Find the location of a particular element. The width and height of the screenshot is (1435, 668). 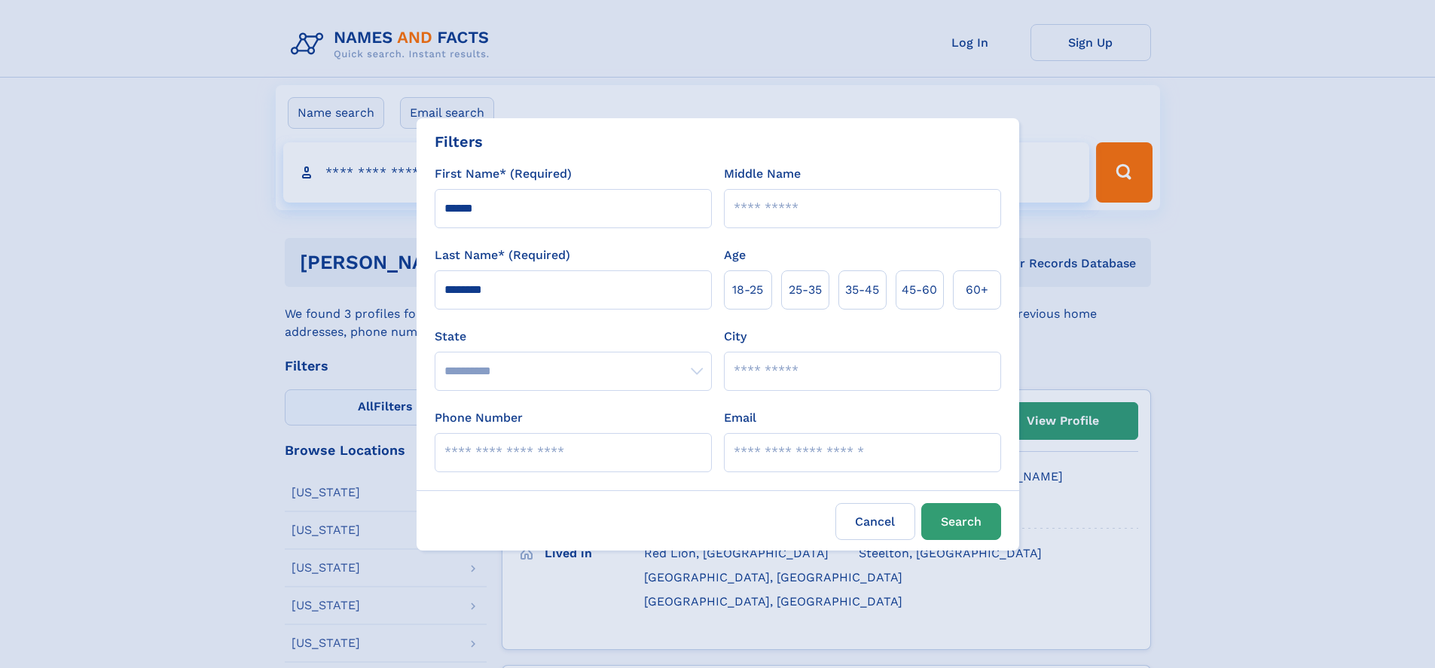

label: Cancel is located at coordinates (875, 521).